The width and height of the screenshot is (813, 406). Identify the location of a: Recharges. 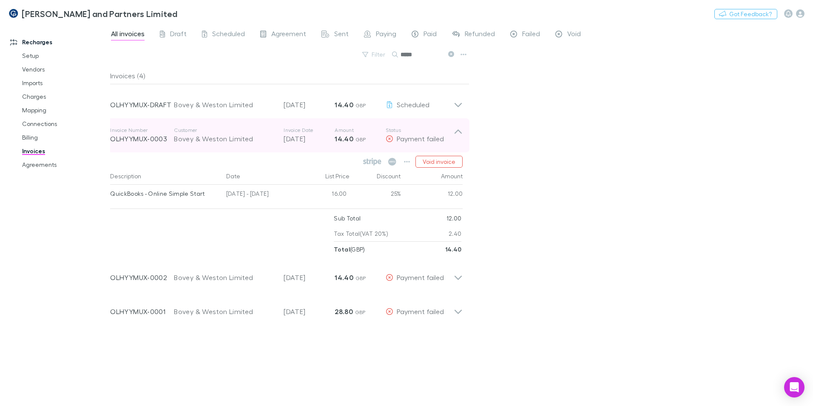
(58, 42).